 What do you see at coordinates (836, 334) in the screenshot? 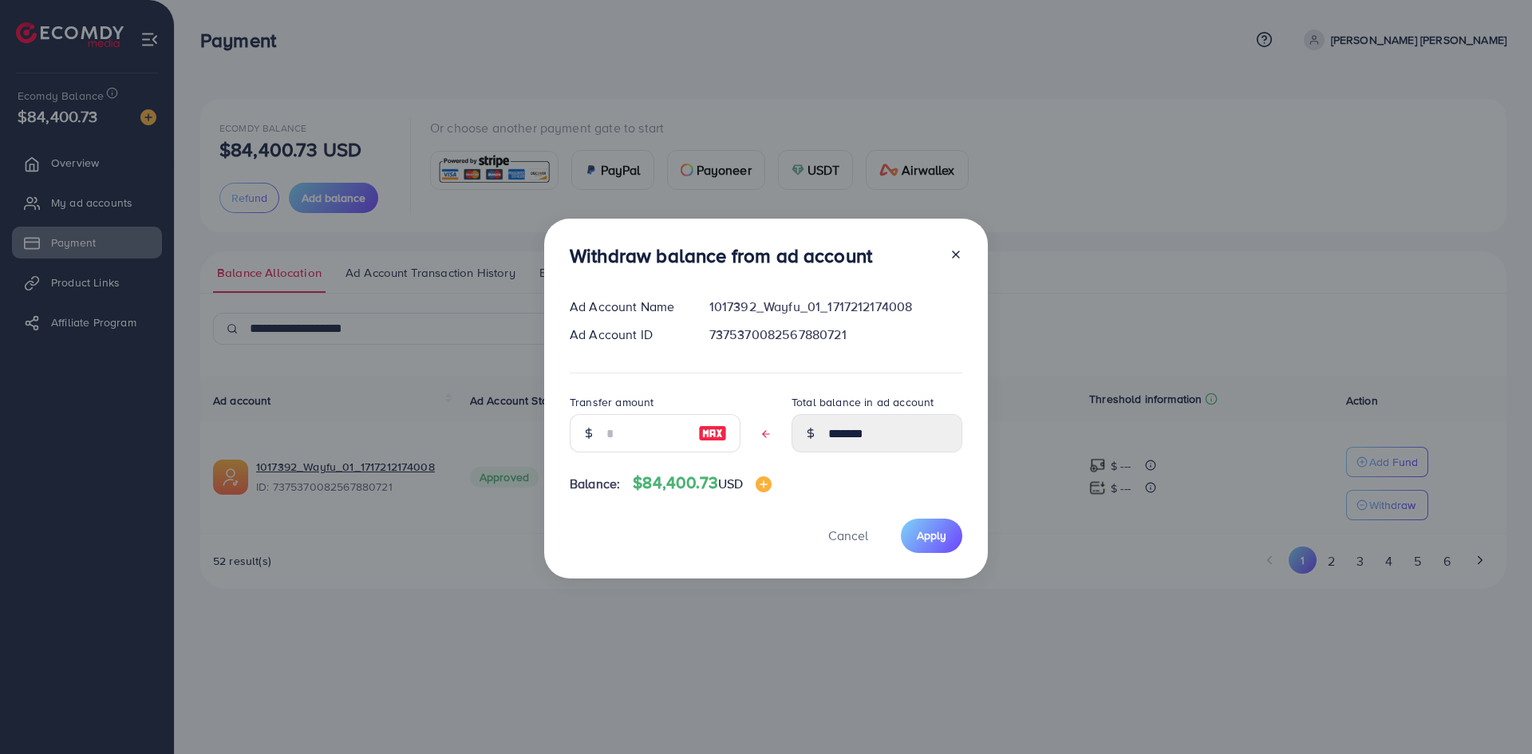
I see `div: 7375370082567880721` at bounding box center [836, 334].